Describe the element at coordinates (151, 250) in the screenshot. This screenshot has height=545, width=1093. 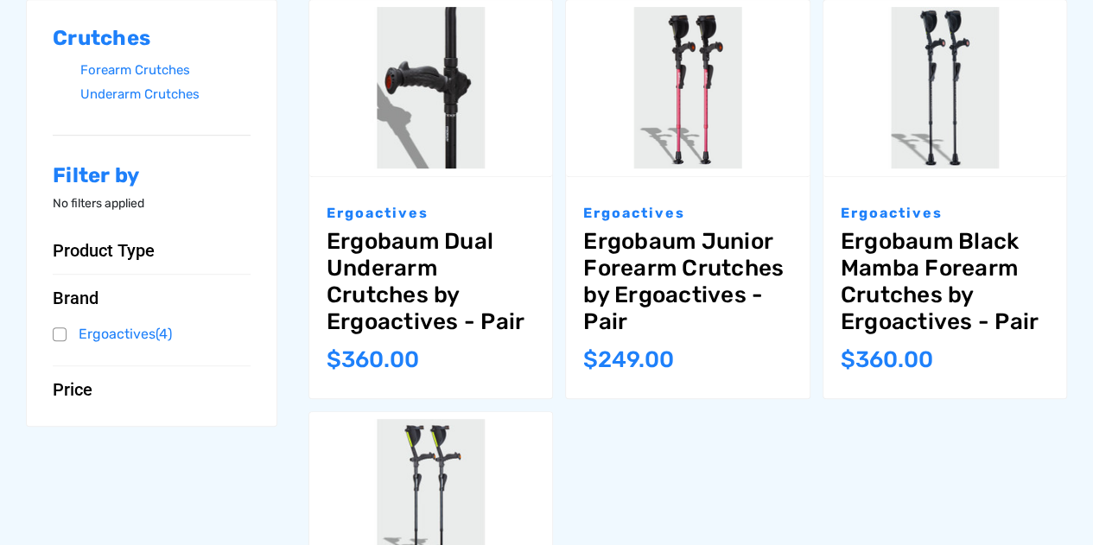
I see `button: Toggle Product Type filter section` at that location.